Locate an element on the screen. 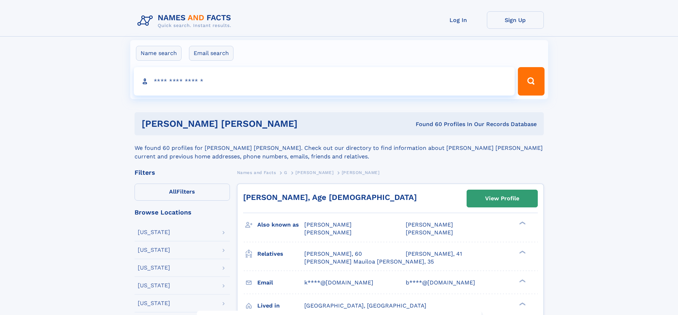  img: Logo Names and Facts is located at coordinates (186, 21).